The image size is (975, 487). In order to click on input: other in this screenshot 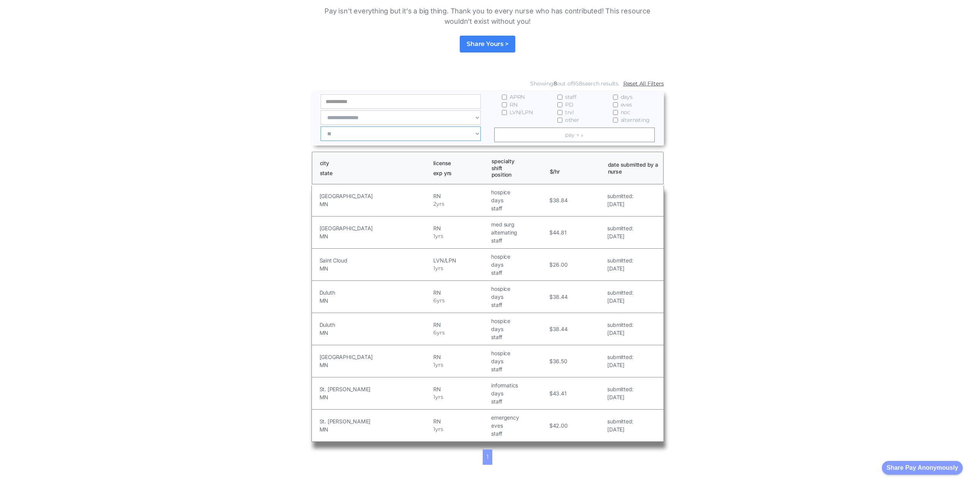, I will do `click(559, 120)`.